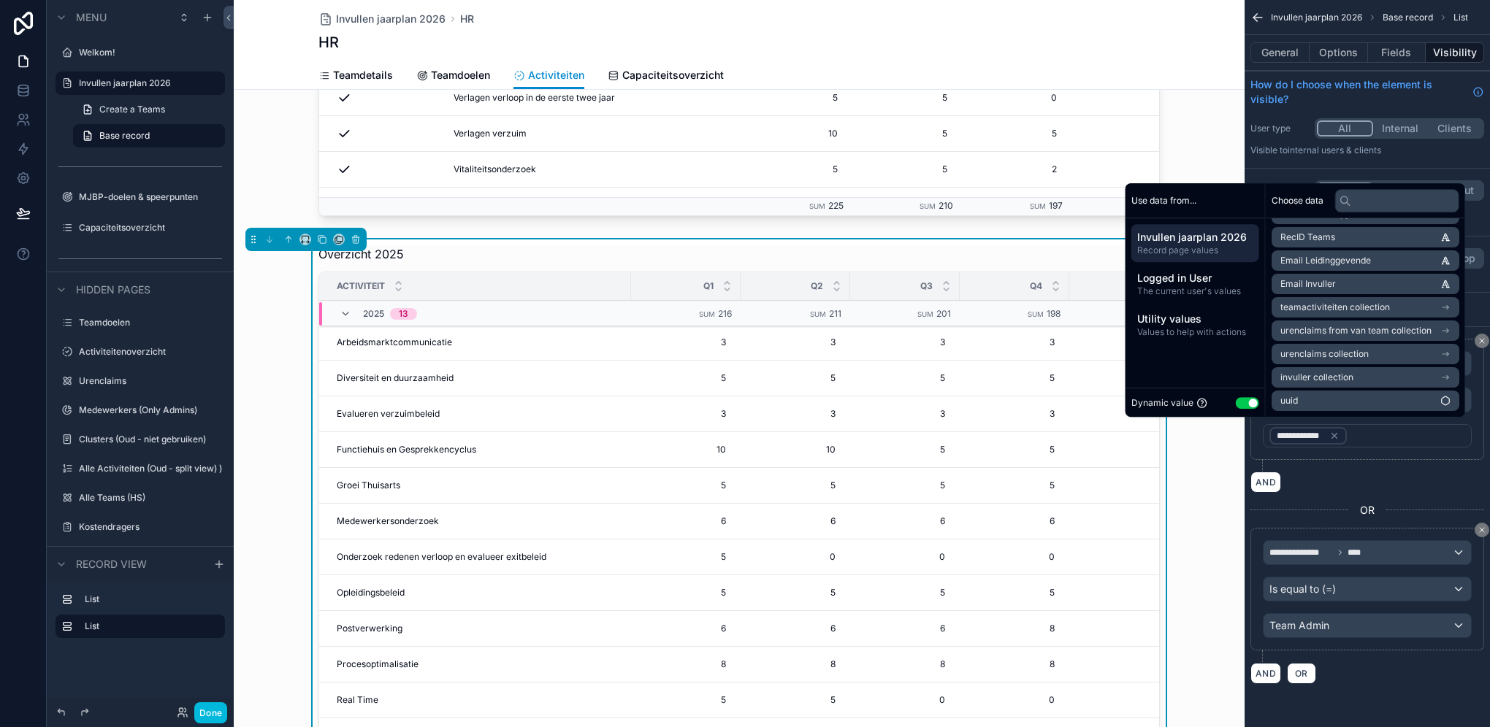  I want to click on label: Teamdoelen, so click(148, 323).